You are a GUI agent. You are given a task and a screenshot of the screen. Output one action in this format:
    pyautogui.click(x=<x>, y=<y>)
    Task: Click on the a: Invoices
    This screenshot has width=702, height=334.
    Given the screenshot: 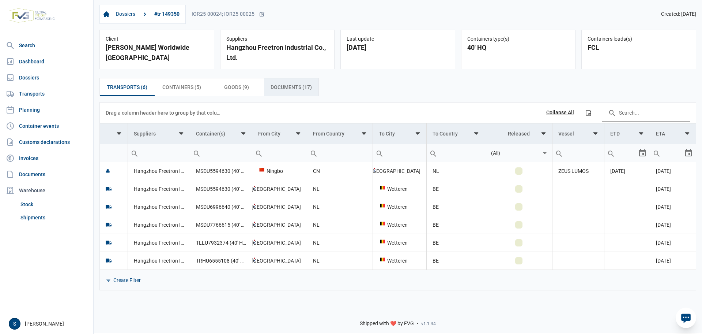 What is the action you would take?
    pyautogui.click(x=46, y=158)
    